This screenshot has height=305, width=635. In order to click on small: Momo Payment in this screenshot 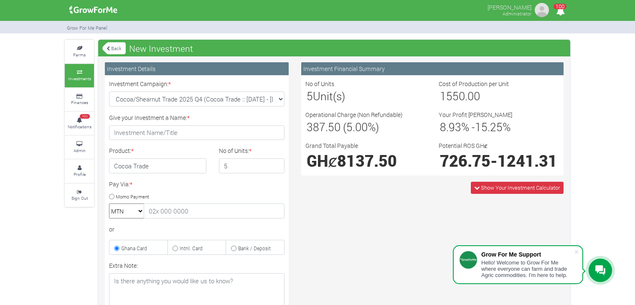, I will do `click(133, 196)`.